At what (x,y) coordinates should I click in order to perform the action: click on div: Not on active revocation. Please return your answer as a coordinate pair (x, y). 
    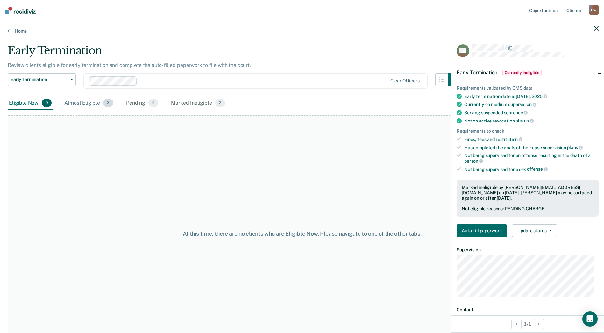
    Looking at the image, I should click on (532, 121).